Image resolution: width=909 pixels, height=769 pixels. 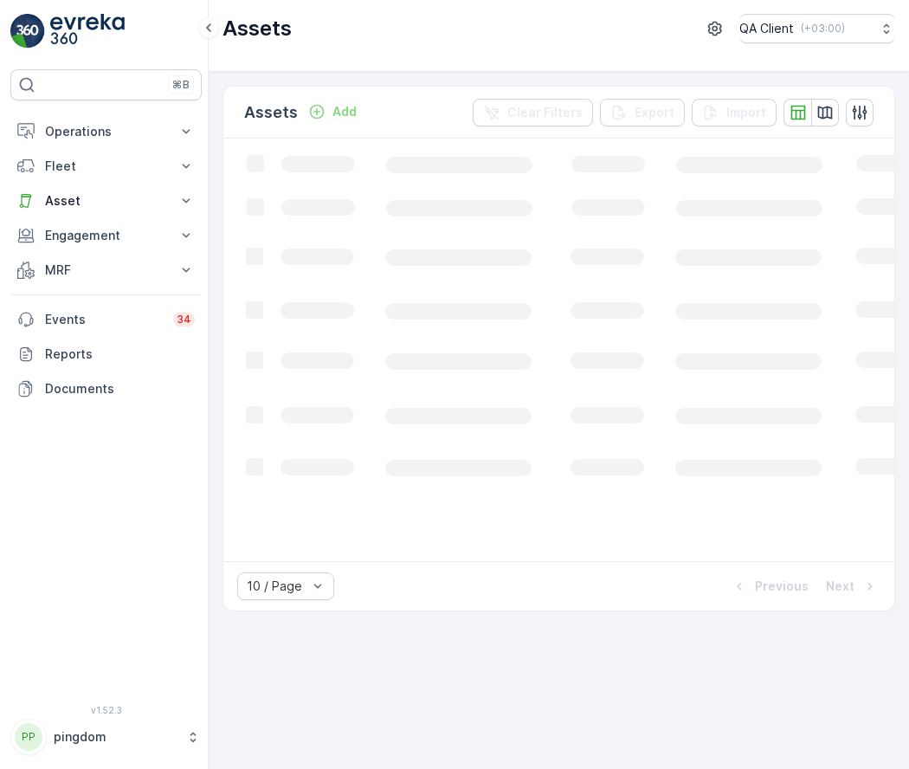 What do you see at coordinates (115, 737) in the screenshot?
I see `p: pingdom` at bounding box center [115, 737].